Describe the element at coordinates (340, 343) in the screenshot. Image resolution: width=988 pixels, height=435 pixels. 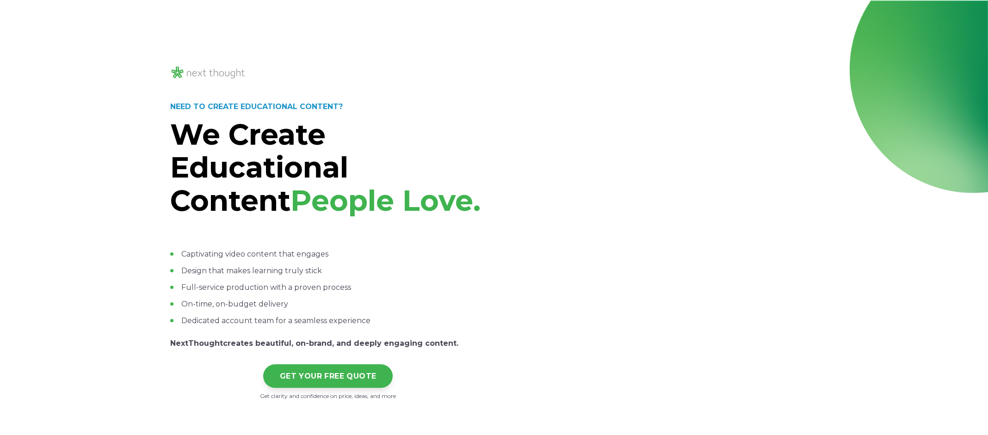
I see `span: creates beautiful, on-brand, and deeply engaging content.` at that location.